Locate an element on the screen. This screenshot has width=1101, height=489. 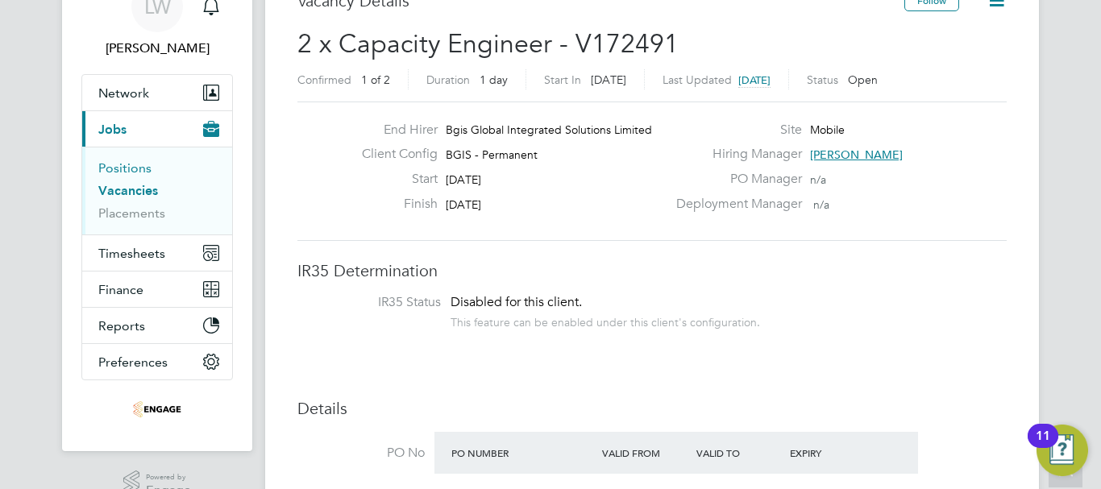
span: Network is located at coordinates (123, 93).